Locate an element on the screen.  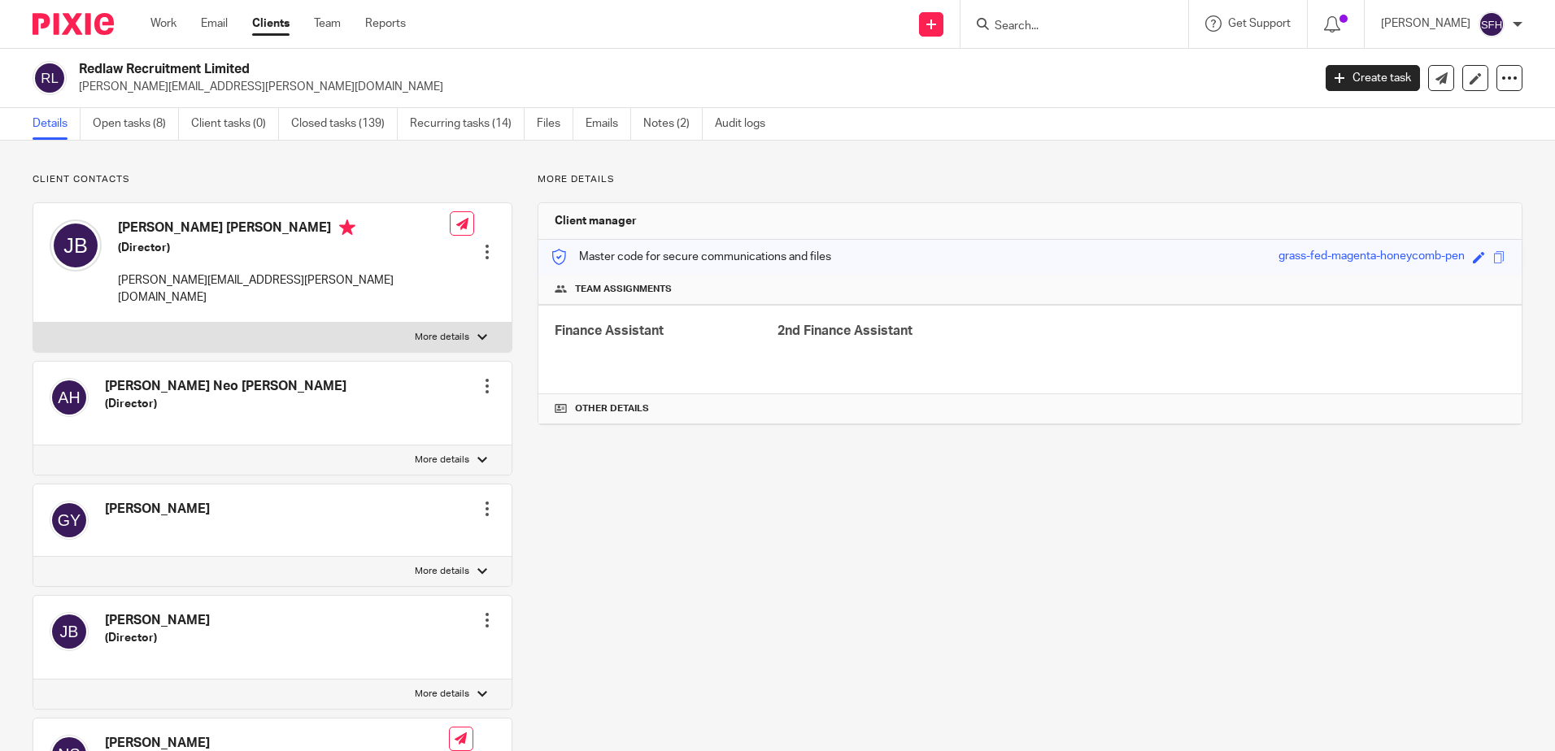
a: Email is located at coordinates (214, 24).